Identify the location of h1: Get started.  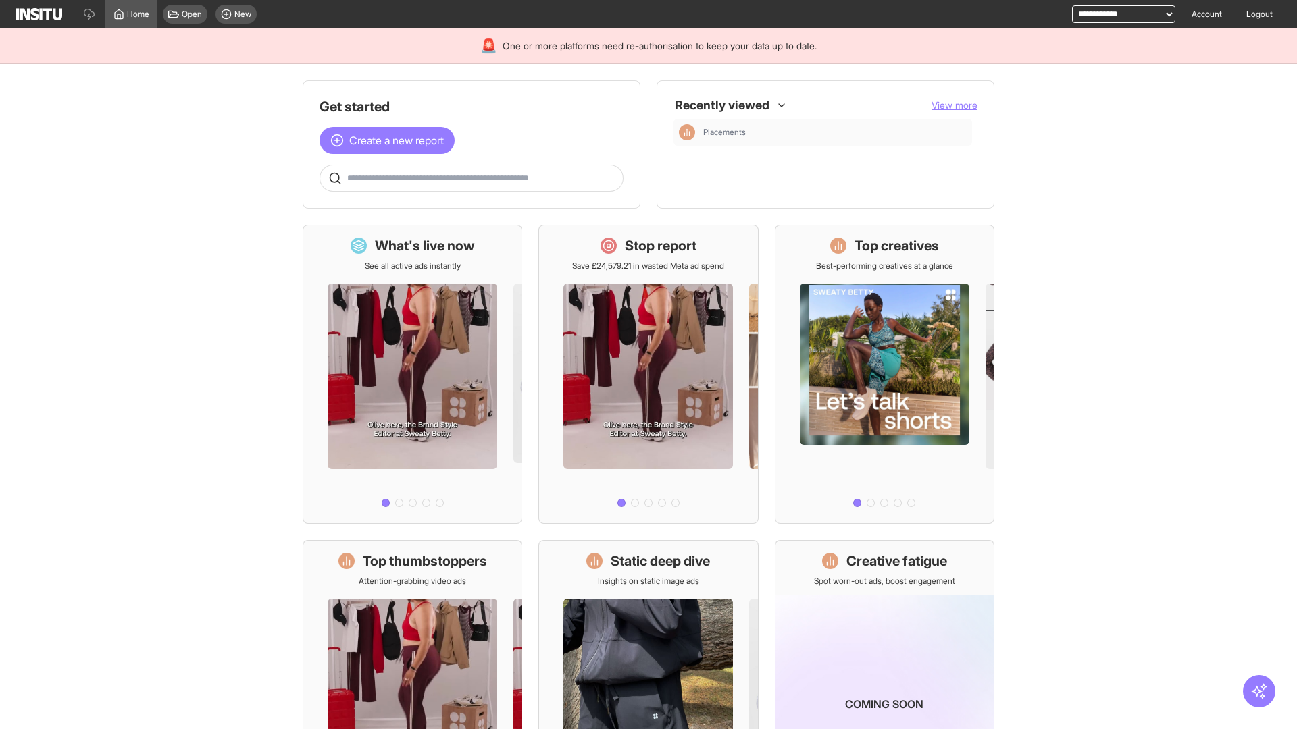
(471, 107).